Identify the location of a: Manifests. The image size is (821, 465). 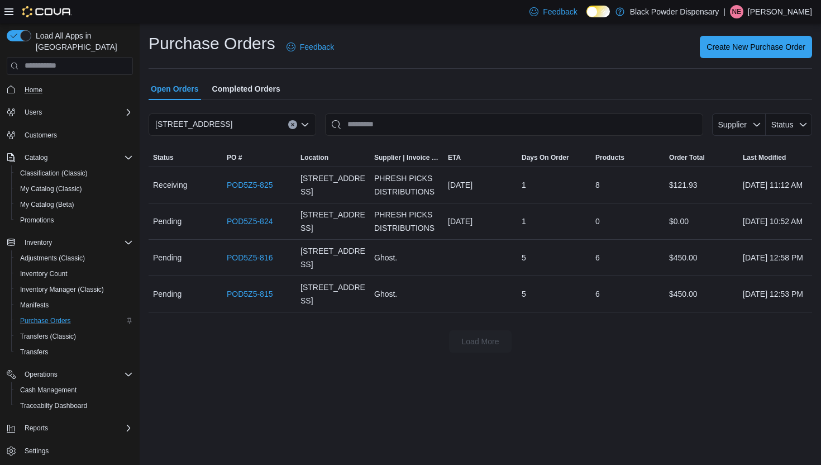
(34, 305).